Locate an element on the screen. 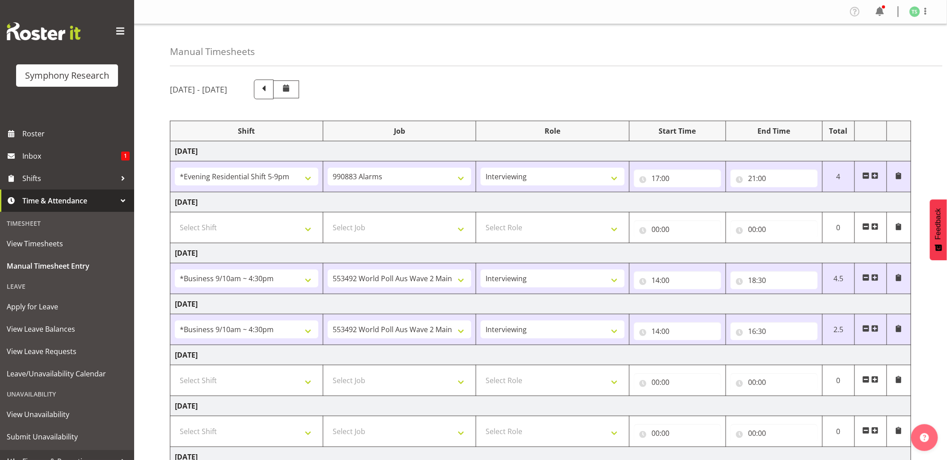 This screenshot has height=460, width=947. div: Start Time is located at coordinates (678, 131).